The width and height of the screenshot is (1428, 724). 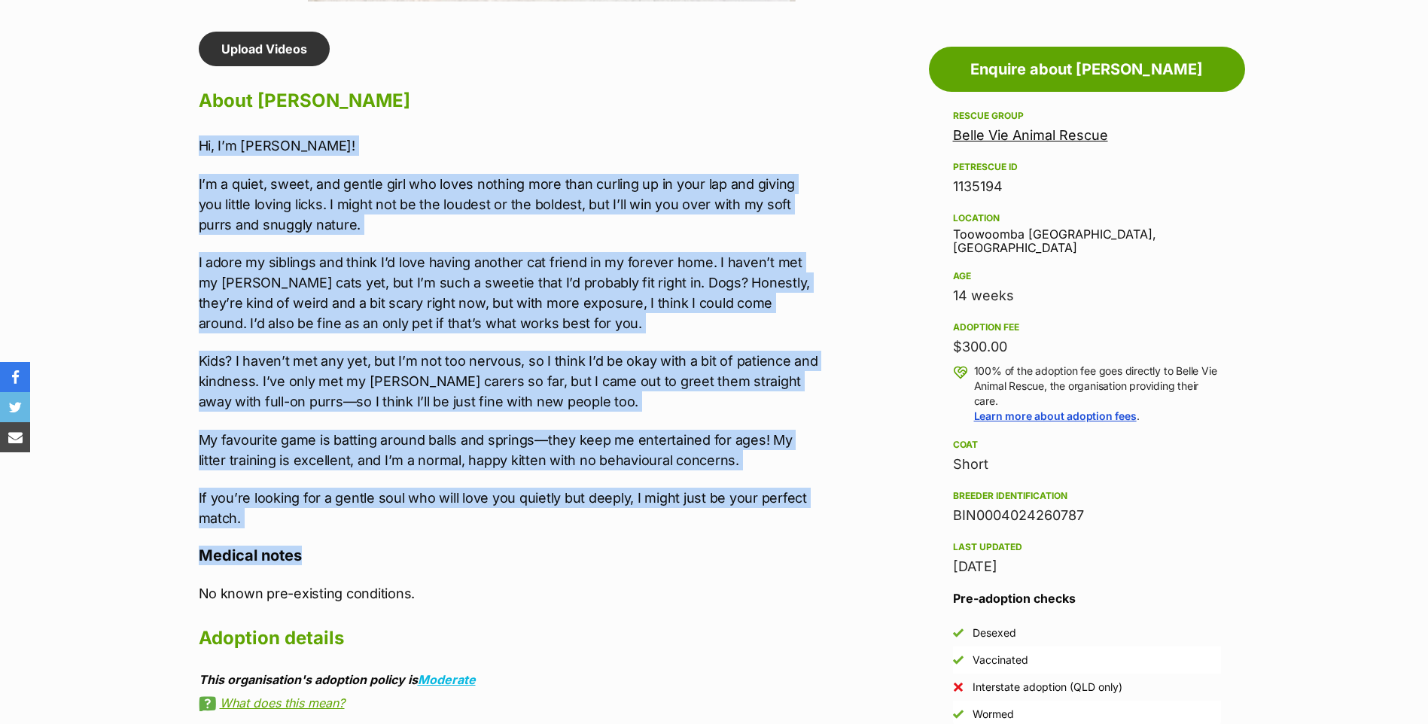 What do you see at coordinates (1087, 347) in the screenshot?
I see `div: $300.00` at bounding box center [1087, 347].